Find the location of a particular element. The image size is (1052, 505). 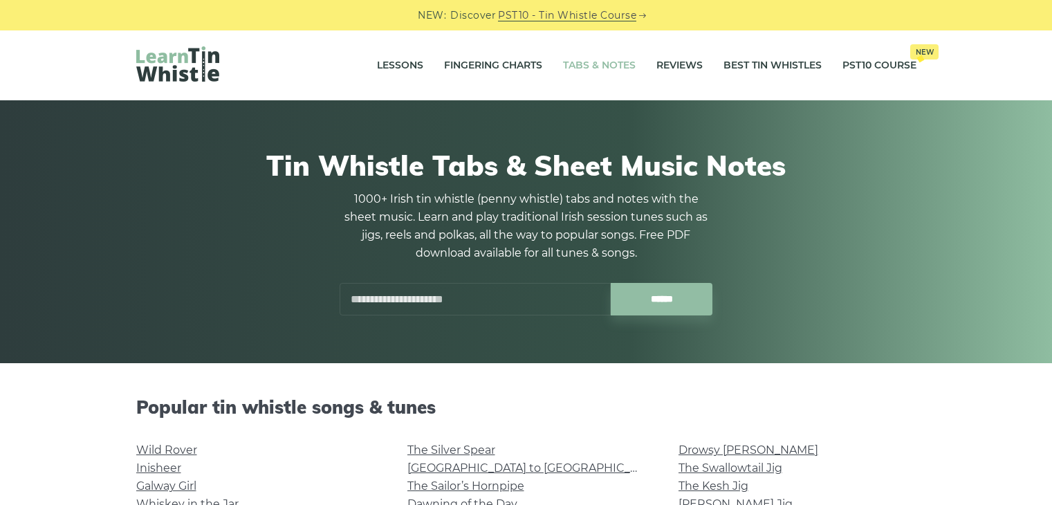

a: The Sailor’s Hornpipe is located at coordinates (465, 485).